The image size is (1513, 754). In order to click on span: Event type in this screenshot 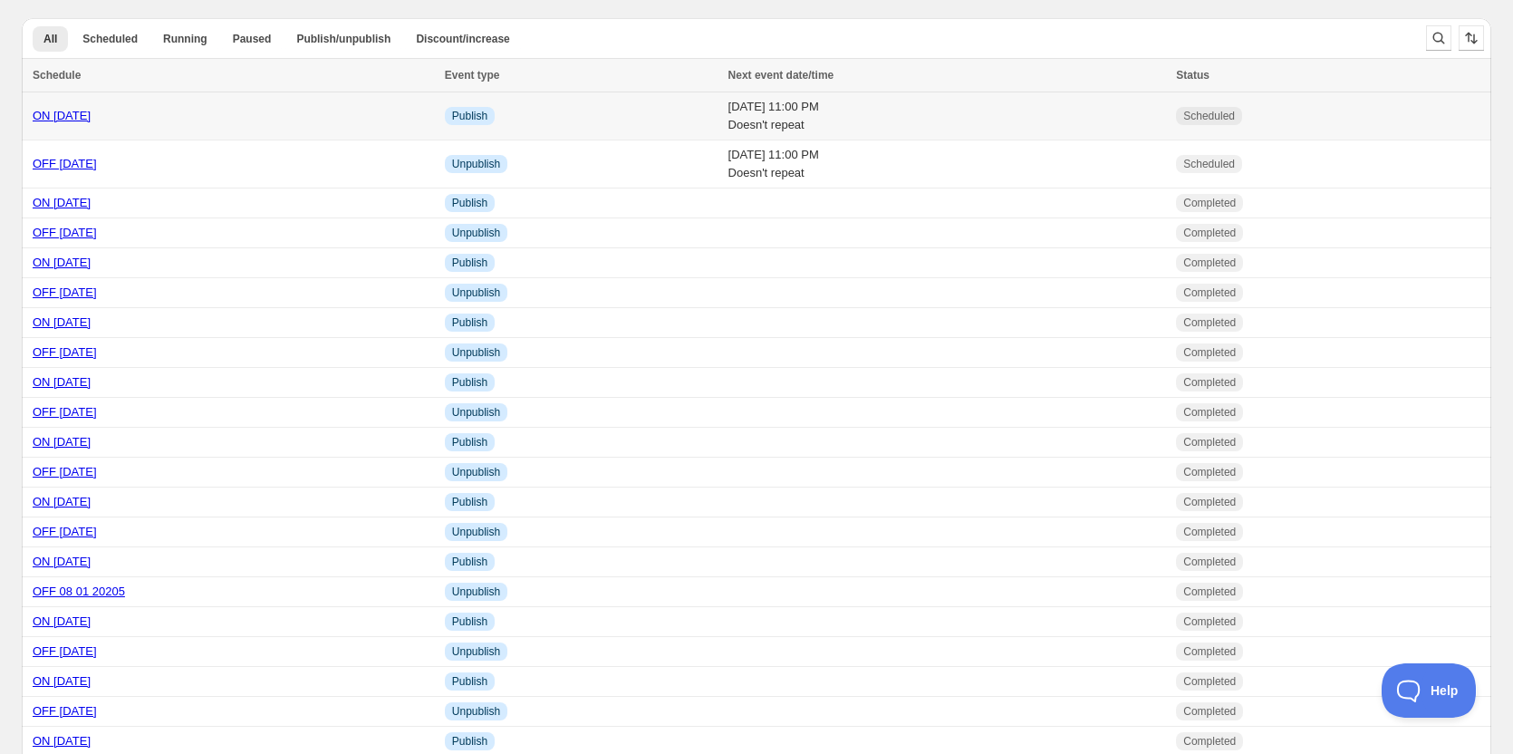, I will do `click(472, 75)`.